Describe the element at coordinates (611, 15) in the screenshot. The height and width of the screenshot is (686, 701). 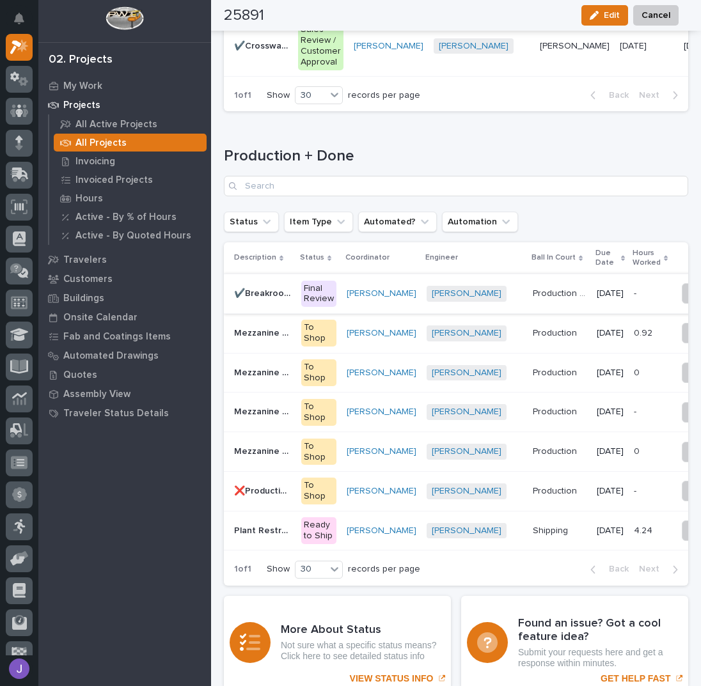
I see `span: Edit` at that location.